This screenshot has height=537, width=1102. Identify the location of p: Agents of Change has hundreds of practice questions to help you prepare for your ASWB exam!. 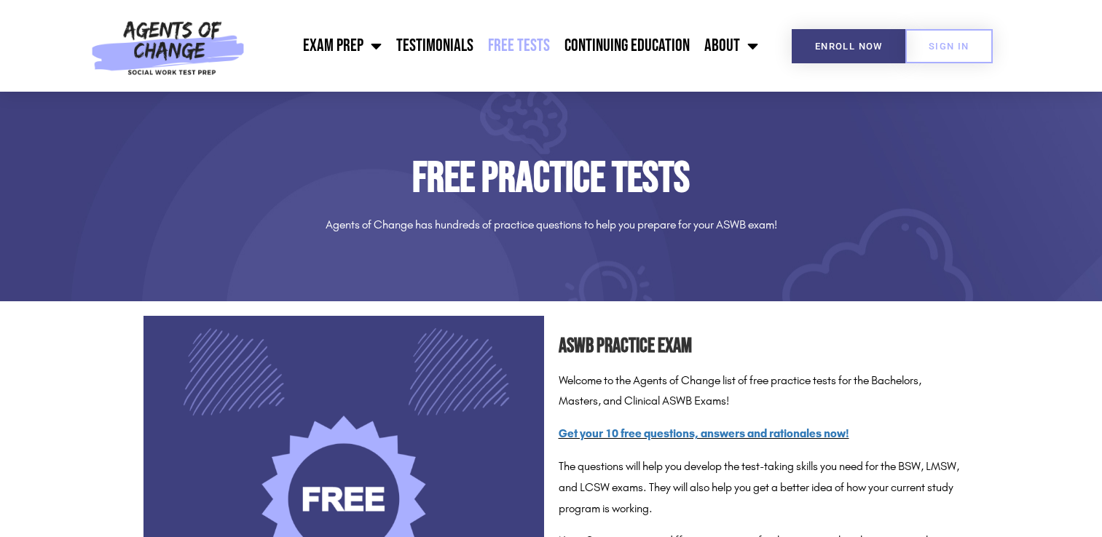
(551, 225).